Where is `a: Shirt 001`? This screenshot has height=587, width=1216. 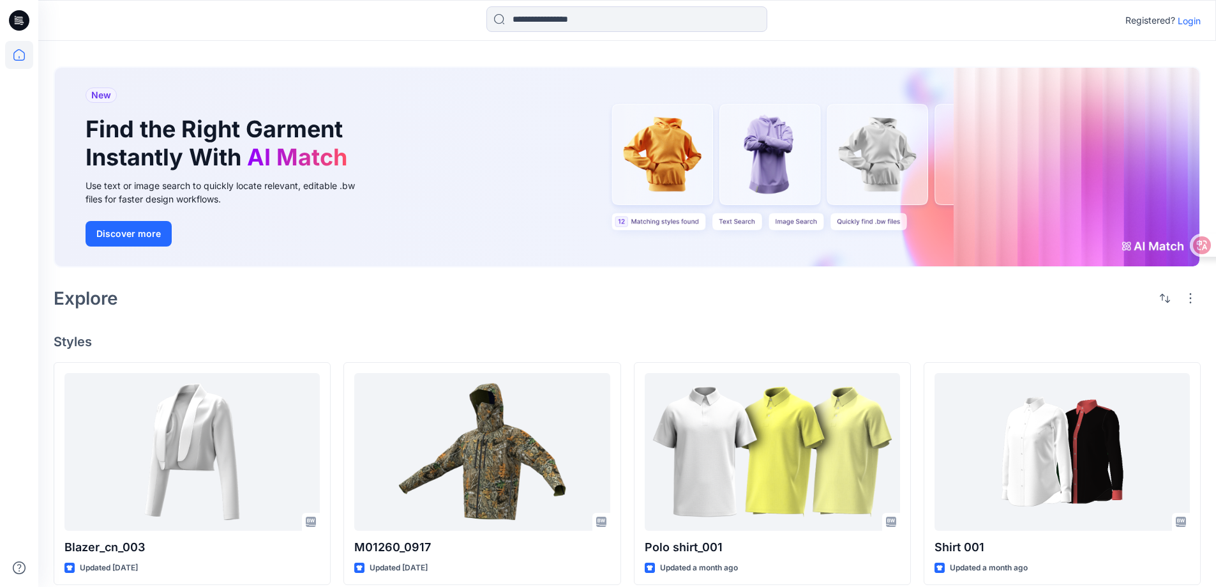
a: Shirt 001 is located at coordinates (1062, 451).